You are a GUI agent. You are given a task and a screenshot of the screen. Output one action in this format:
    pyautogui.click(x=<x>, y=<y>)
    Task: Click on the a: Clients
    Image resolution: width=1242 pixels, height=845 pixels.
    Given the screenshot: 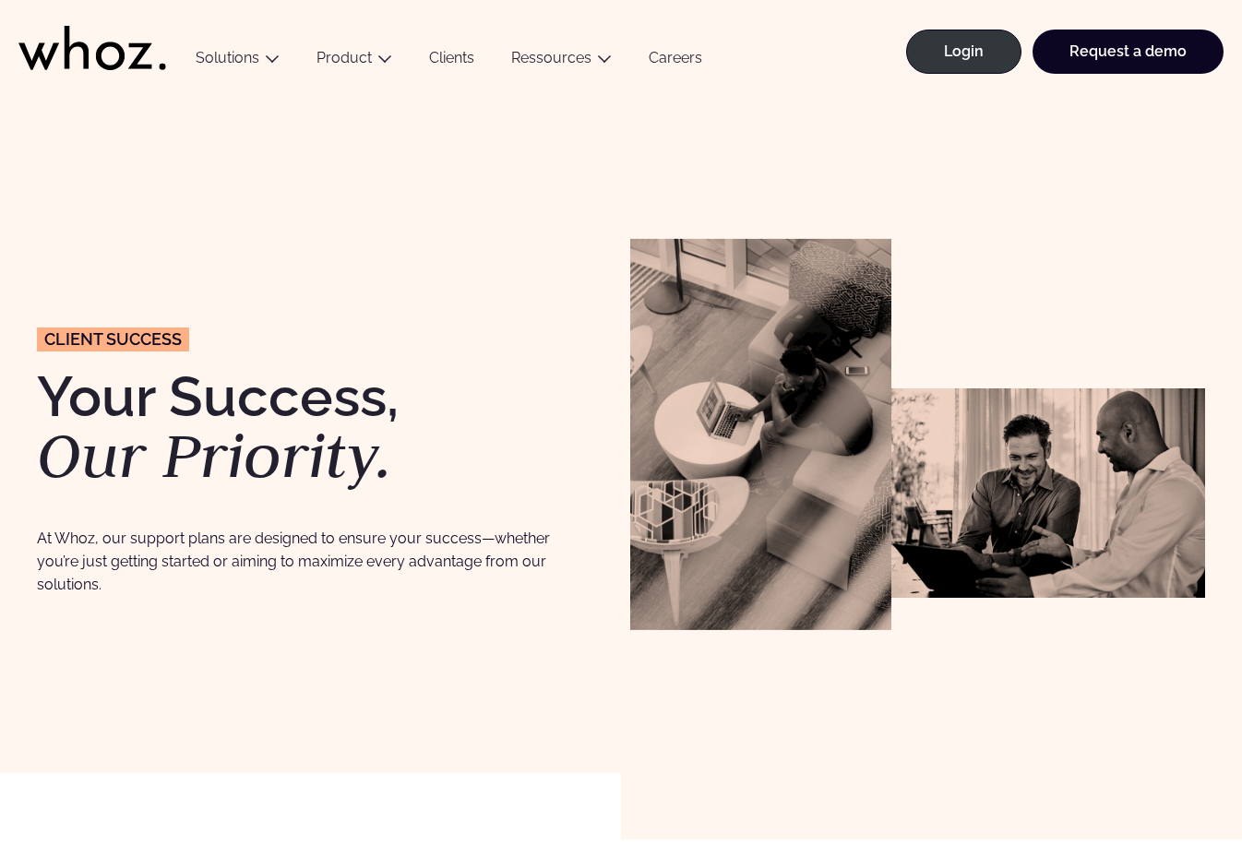 What is the action you would take?
    pyautogui.click(x=451, y=61)
    